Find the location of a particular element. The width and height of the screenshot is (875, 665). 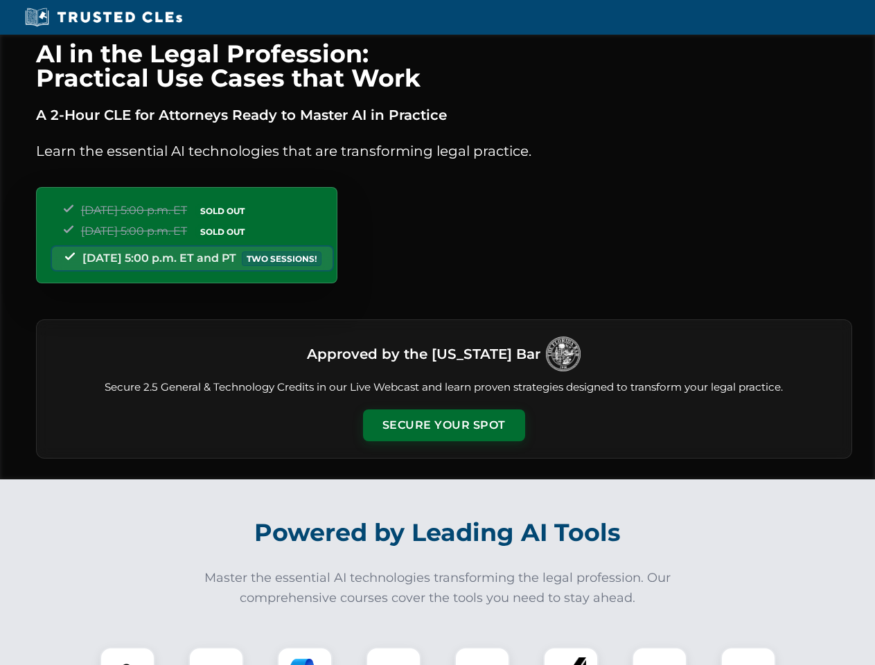

img: Logo is located at coordinates (564, 354).